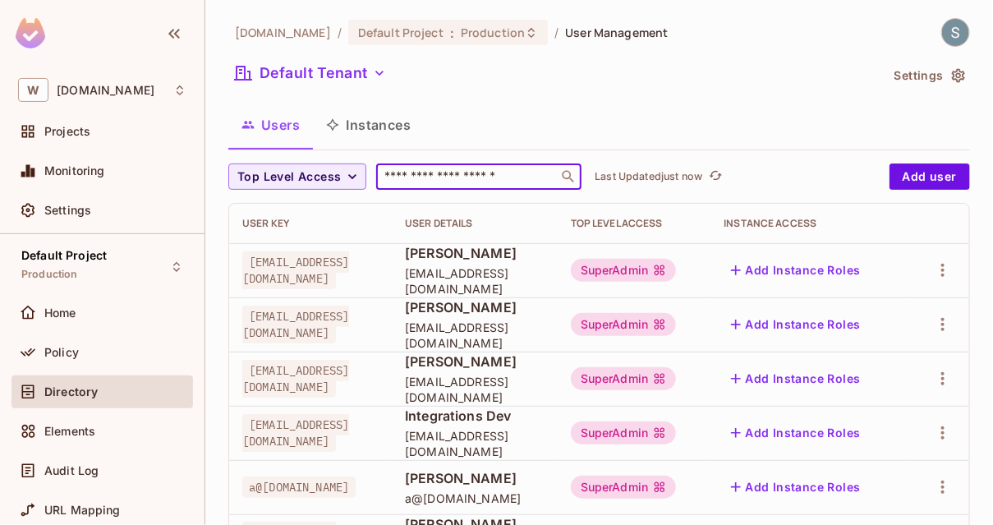 Image resolution: width=993 pixels, height=525 pixels. What do you see at coordinates (810, 223) in the screenshot?
I see `div: Instance Access` at bounding box center [810, 223].